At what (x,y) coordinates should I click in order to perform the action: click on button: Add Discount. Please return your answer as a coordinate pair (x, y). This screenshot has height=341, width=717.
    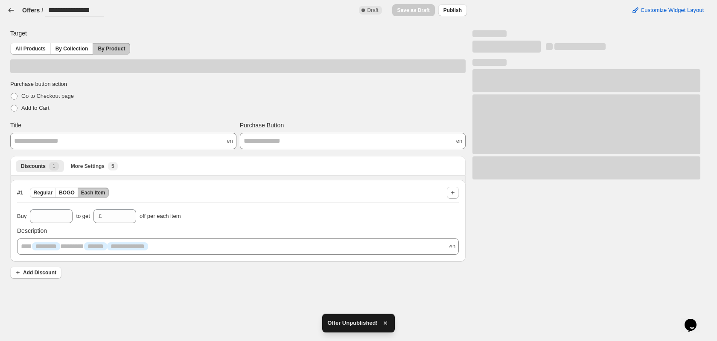
    Looking at the image, I should click on (36, 272).